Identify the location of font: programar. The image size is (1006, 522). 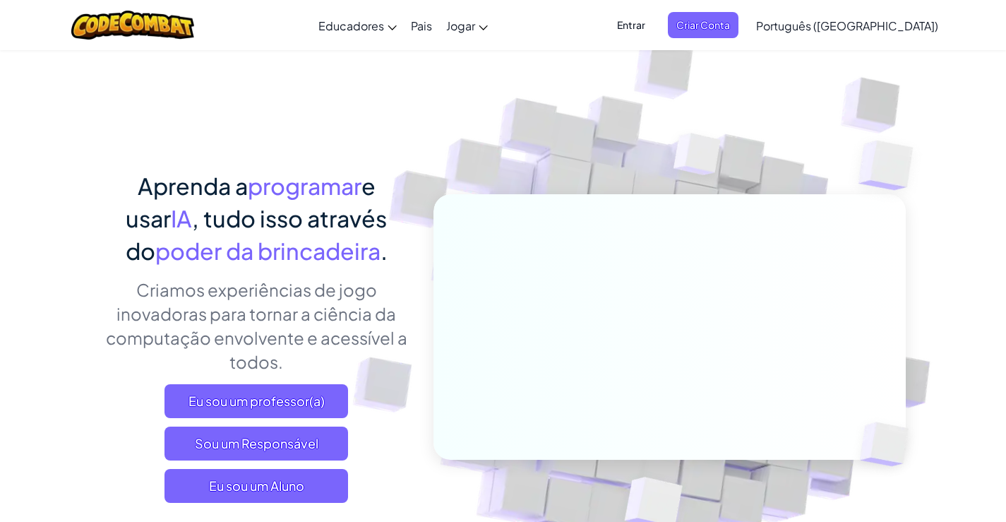
(304, 186).